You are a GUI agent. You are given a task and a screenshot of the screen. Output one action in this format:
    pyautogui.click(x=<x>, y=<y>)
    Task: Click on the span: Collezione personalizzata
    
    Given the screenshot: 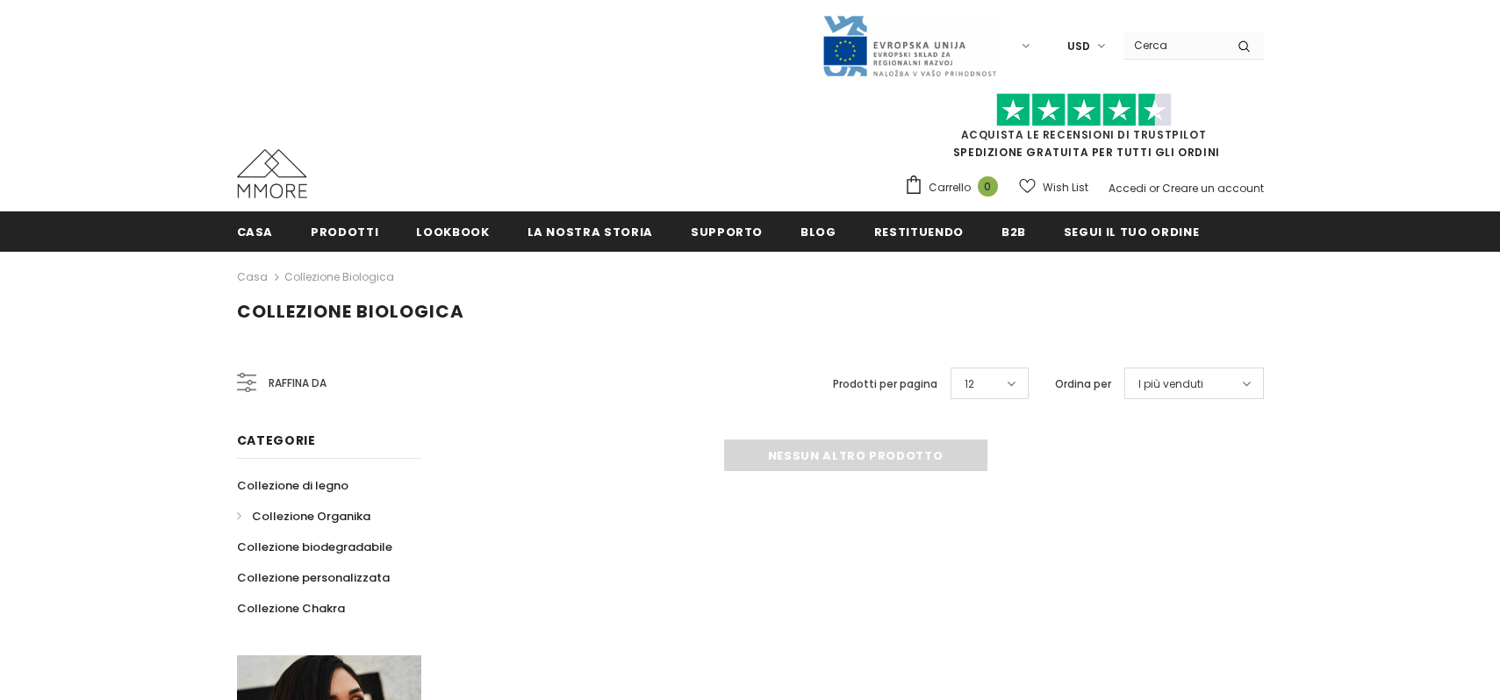 What is the action you would take?
    pyautogui.click(x=313, y=578)
    